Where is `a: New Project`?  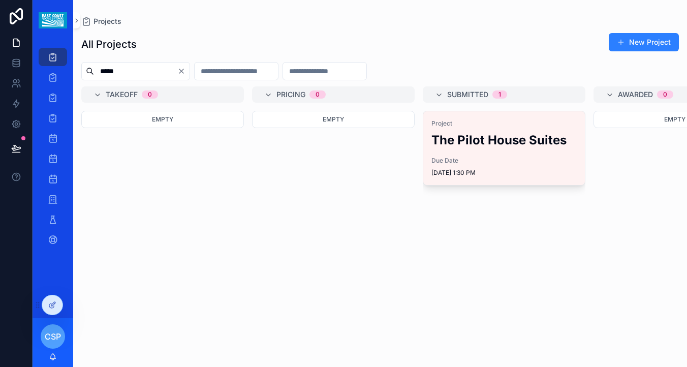
a: New Project is located at coordinates (644, 42).